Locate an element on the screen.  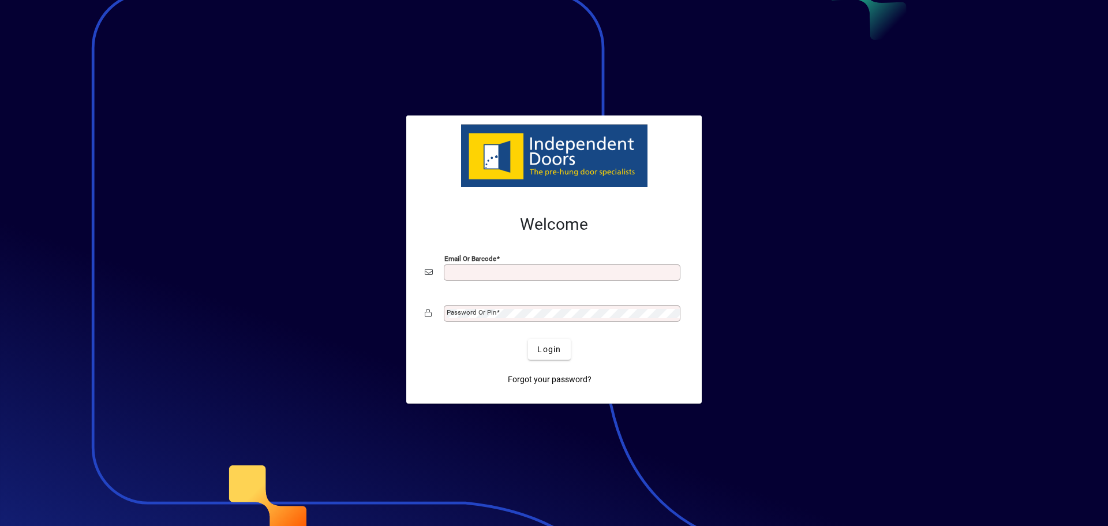
mat-label: Password or Pin is located at coordinates (472, 312).